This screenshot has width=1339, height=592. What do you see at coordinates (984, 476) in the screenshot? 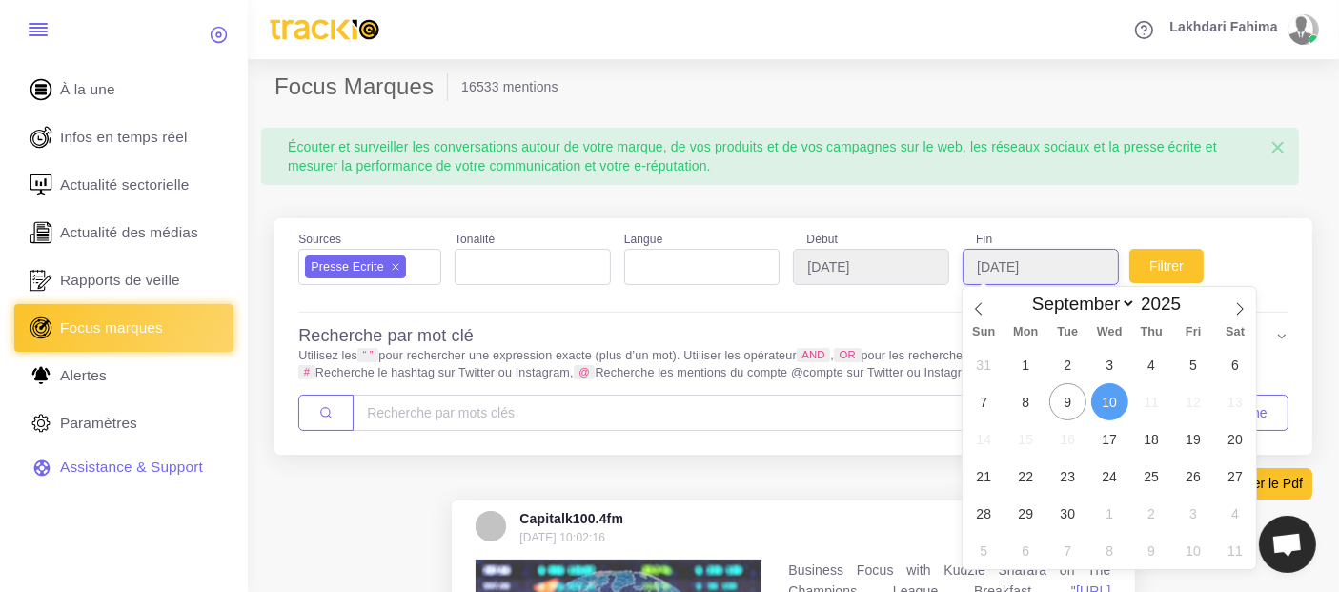
I see `span: September 21, 2025` at bounding box center [984, 476].